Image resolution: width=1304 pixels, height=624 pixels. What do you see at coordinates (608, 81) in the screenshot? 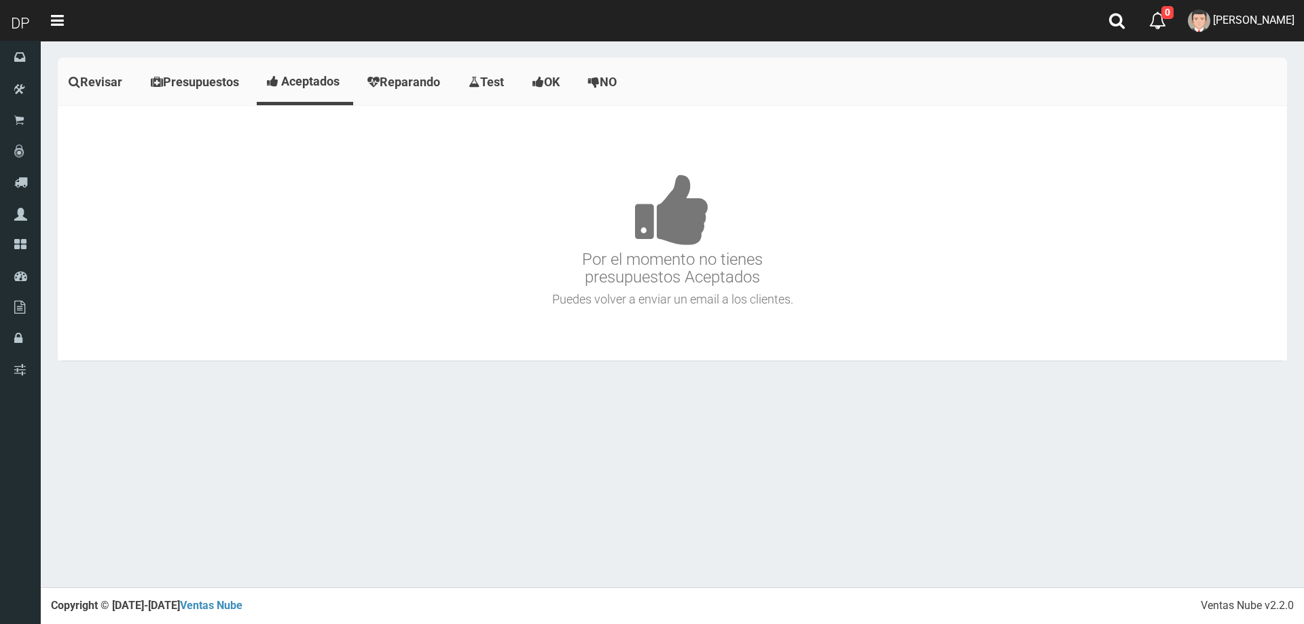
I see `span: NO` at bounding box center [608, 81].